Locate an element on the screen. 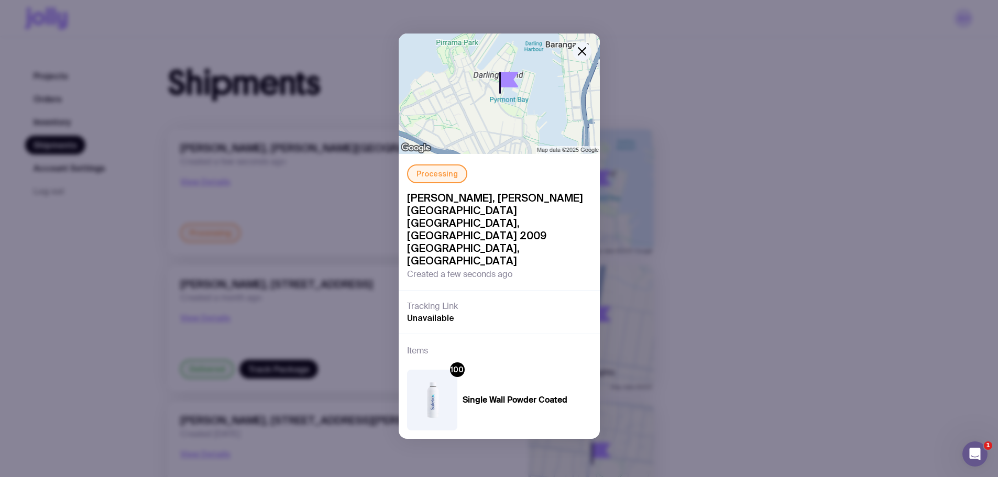  h3: Tracking Link is located at coordinates (432, 307).